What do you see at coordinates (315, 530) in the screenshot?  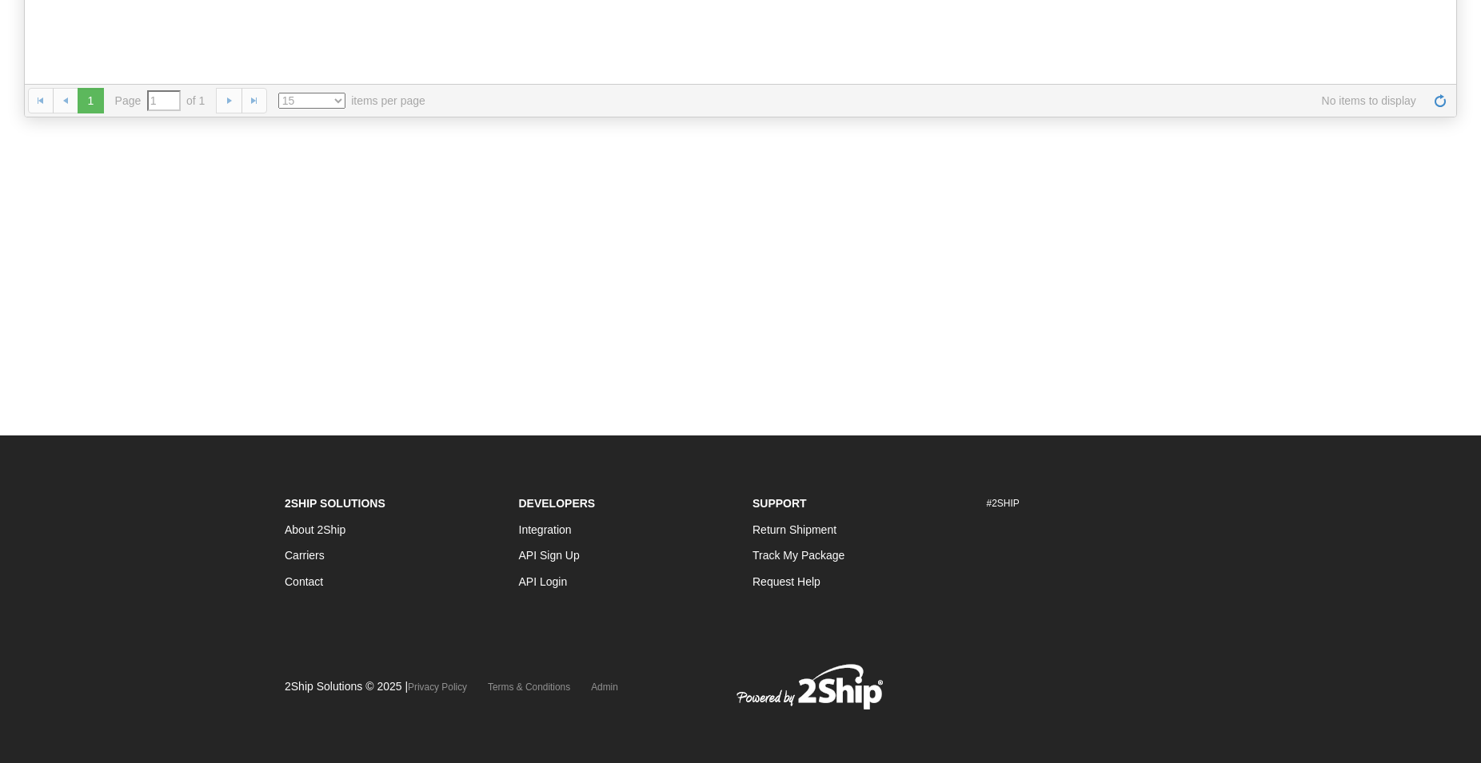 I see `a: About 2Ship` at bounding box center [315, 530].